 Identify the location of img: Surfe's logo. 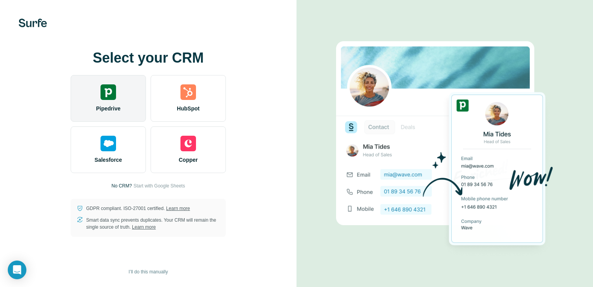
(33, 23).